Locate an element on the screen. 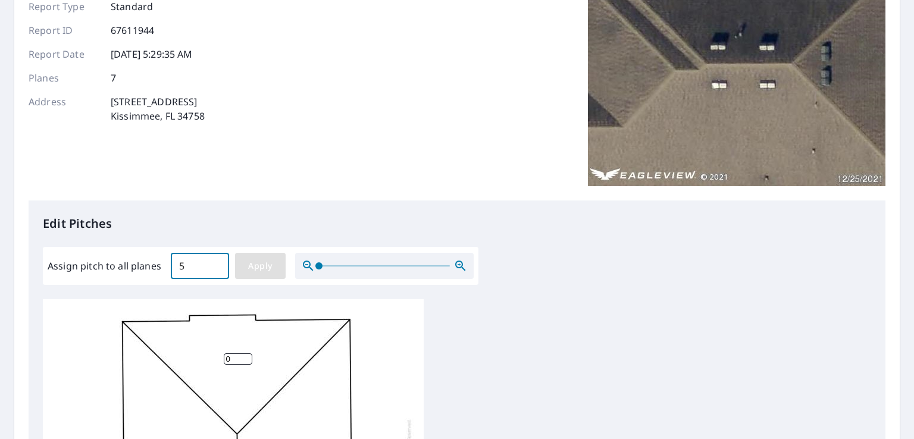  p: Planes is located at coordinates (64, 78).